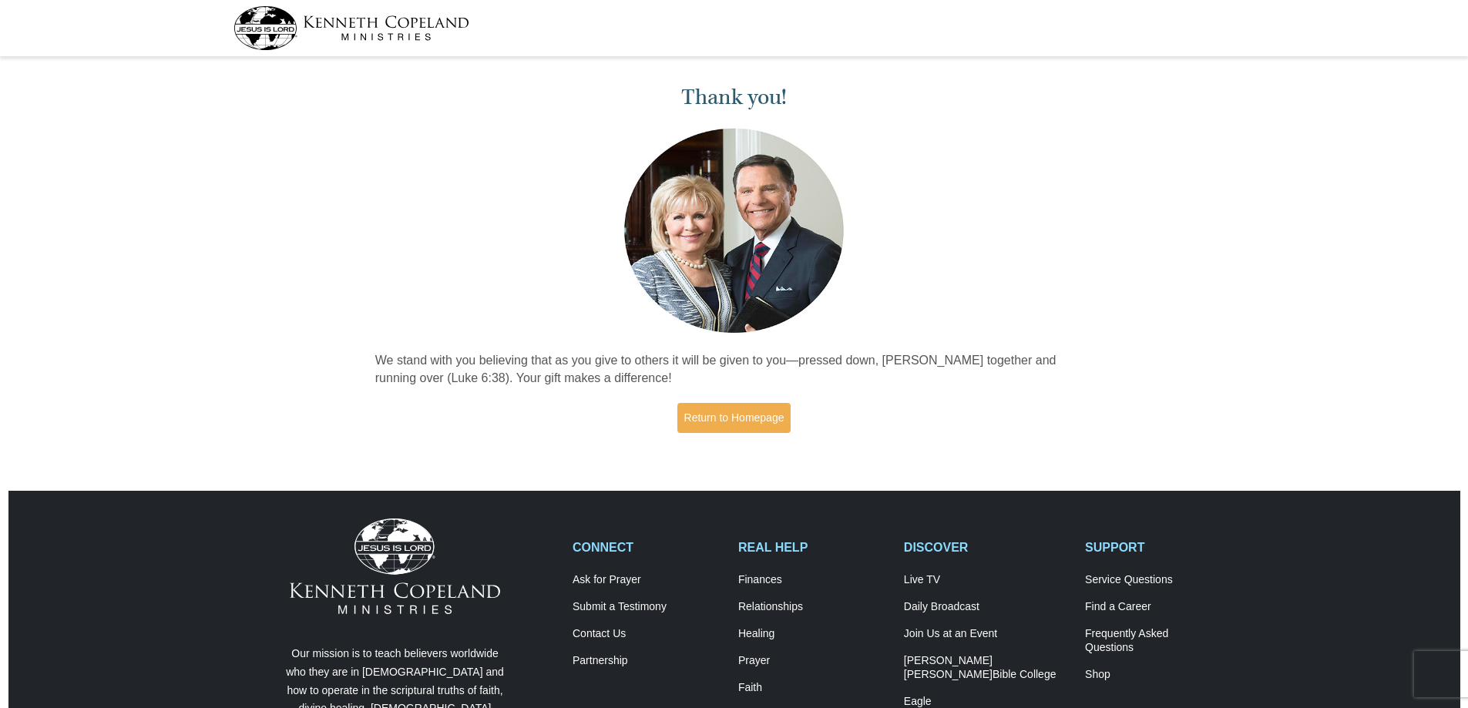 The height and width of the screenshot is (708, 1468). Describe the element at coordinates (1024, 674) in the screenshot. I see `span: Bible College` at that location.